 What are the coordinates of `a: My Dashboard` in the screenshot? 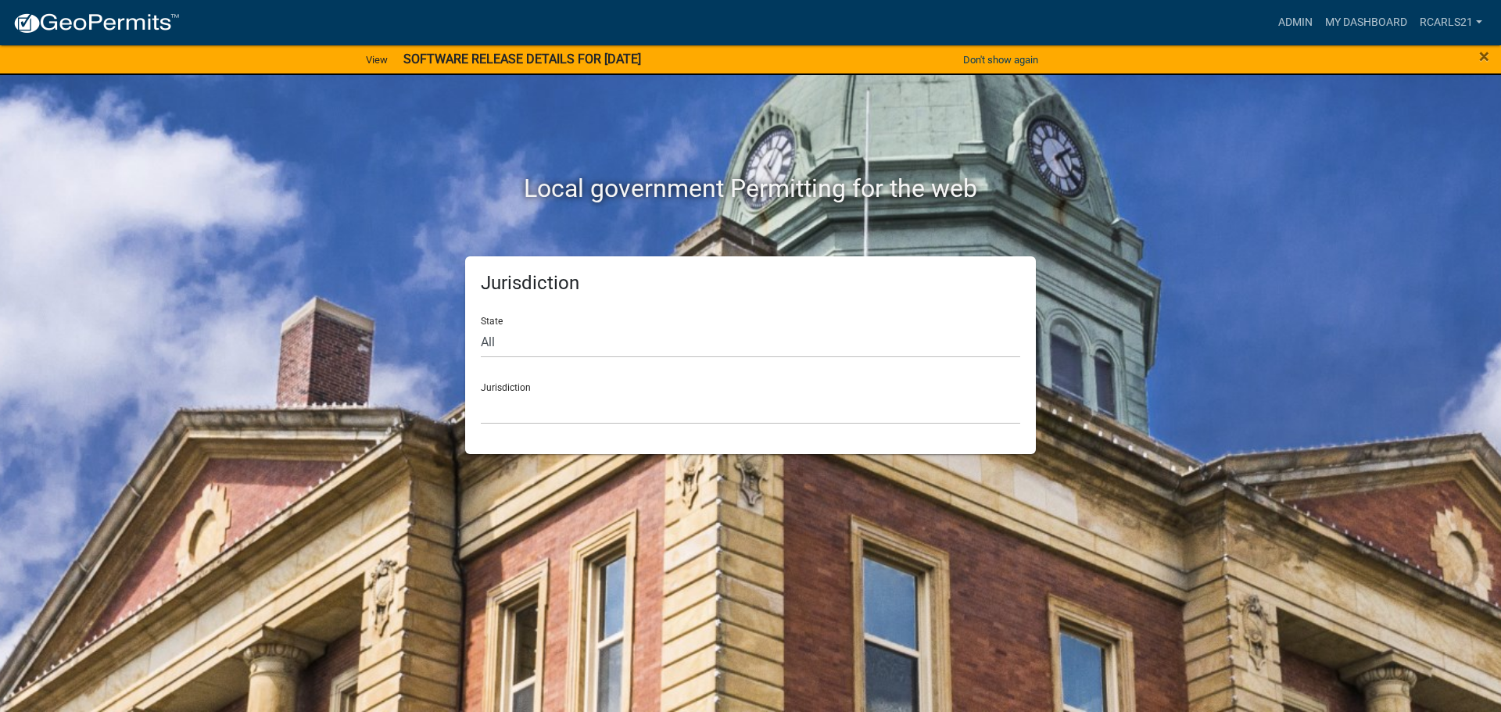 It's located at (1366, 23).